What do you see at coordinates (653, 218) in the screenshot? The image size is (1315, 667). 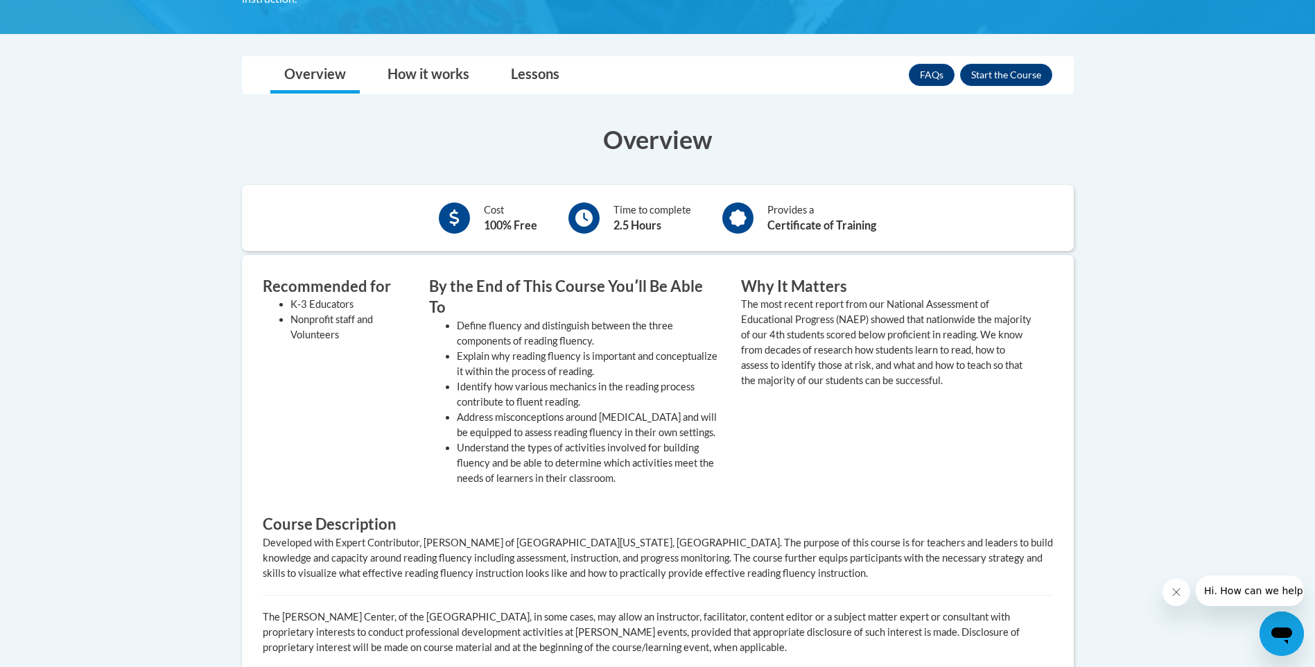 I see `div: Time to complete` at bounding box center [653, 218].